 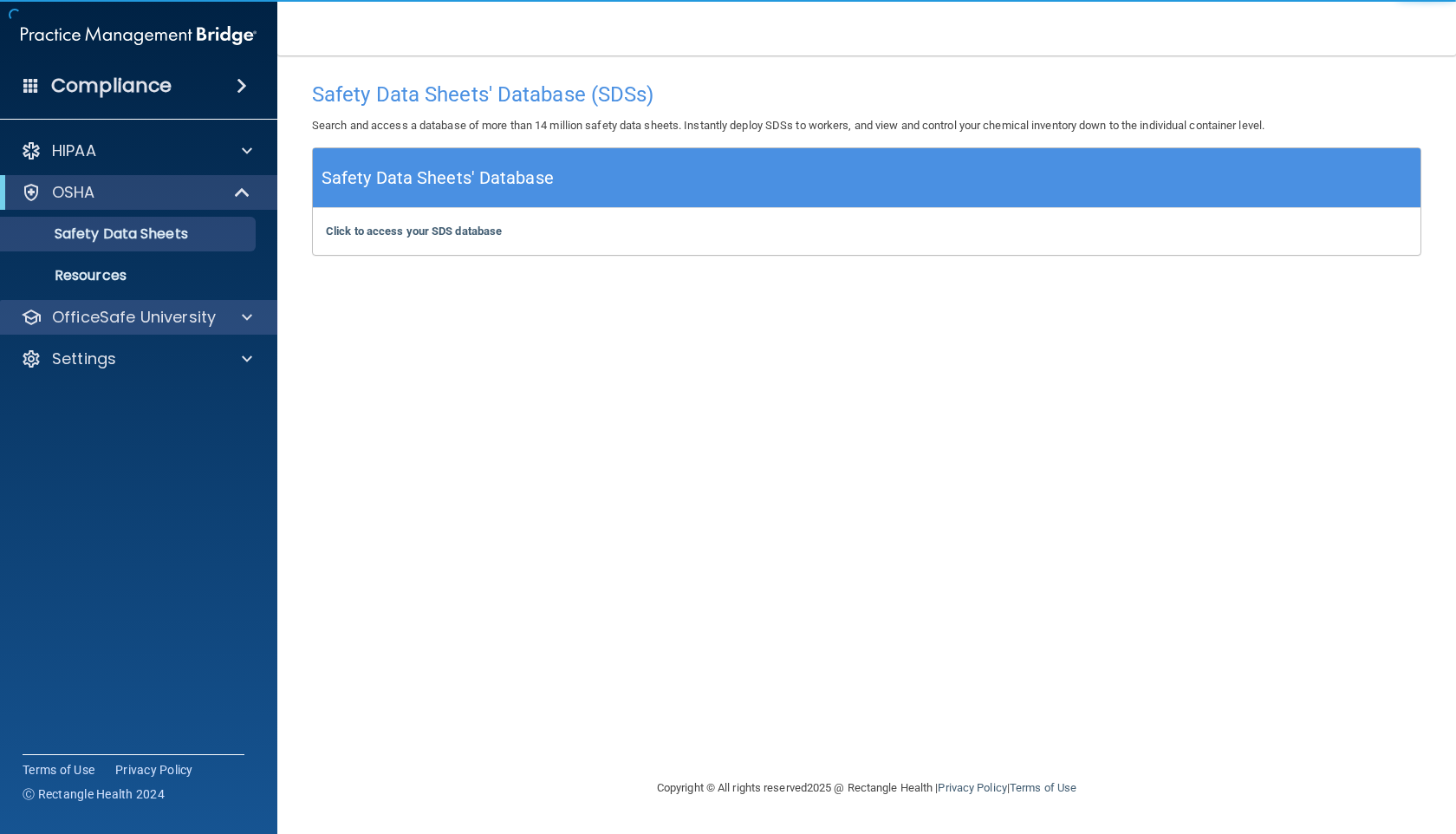 What do you see at coordinates (438, 178) in the screenshot?
I see `h5: Safety Data Sheets' Database` at bounding box center [438, 178].